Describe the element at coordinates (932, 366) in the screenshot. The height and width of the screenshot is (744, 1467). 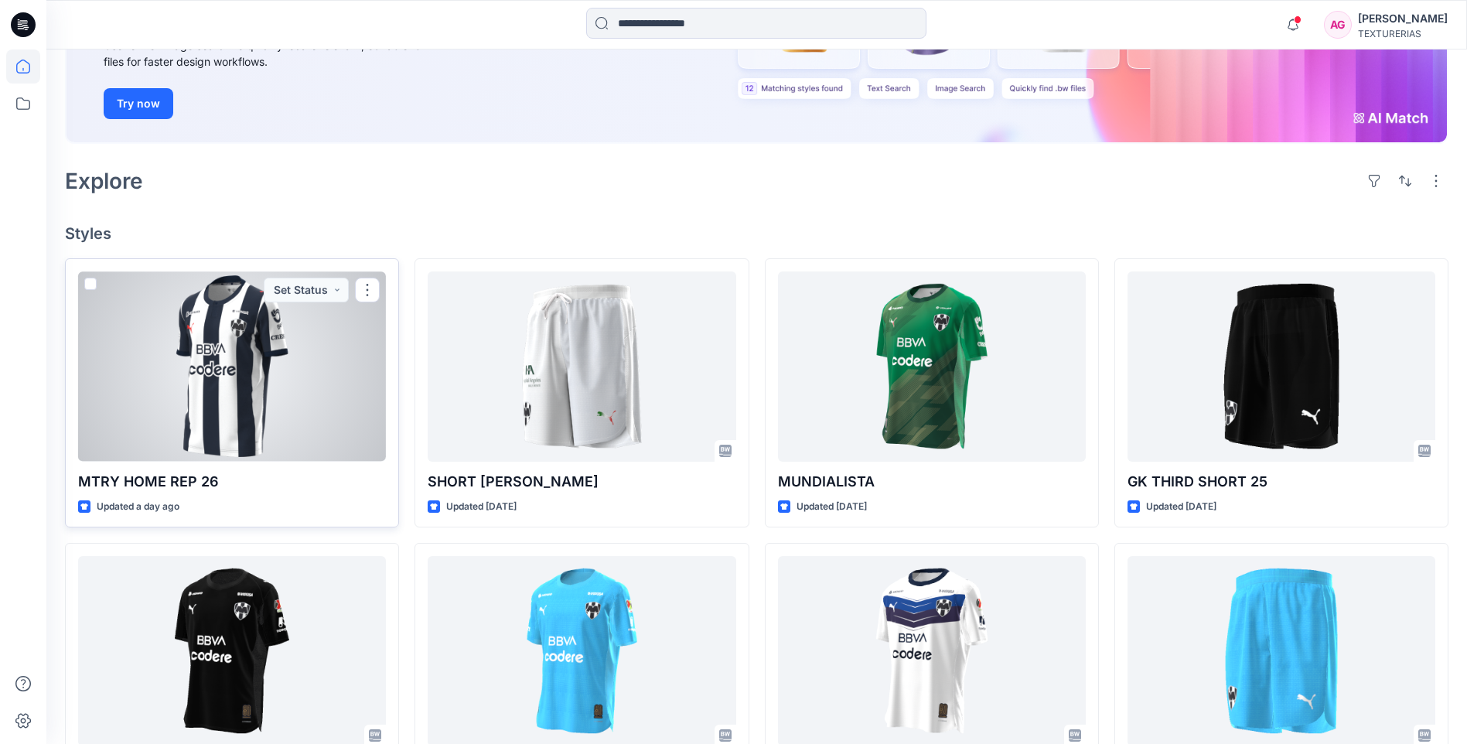
I see `a: MUNDIALISTA` at that location.